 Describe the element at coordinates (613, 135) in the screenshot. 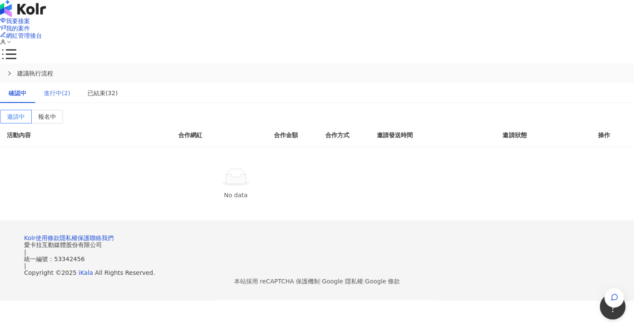

I see `th: 操作` at that location.